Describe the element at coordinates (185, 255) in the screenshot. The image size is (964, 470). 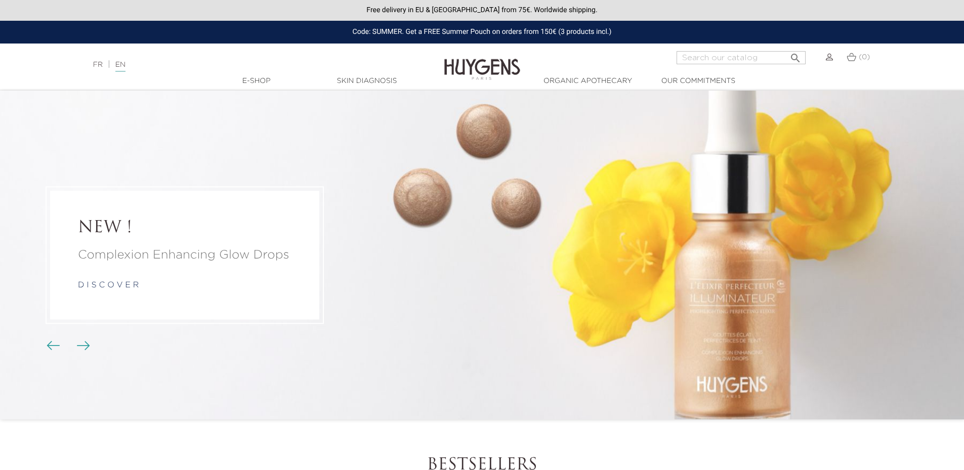
I see `a: Complexion Enhancing Glow Drops` at that location.